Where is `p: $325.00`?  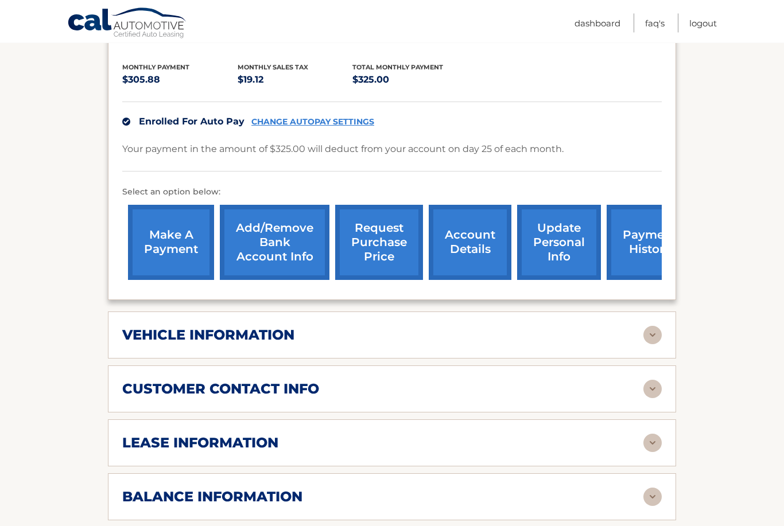
p: $325.00 is located at coordinates (410, 80).